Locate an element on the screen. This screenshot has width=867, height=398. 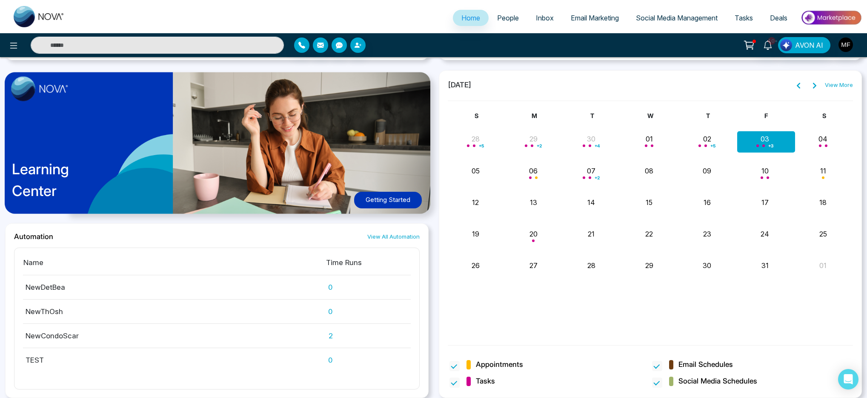
div: Month View is located at coordinates (651, 223).